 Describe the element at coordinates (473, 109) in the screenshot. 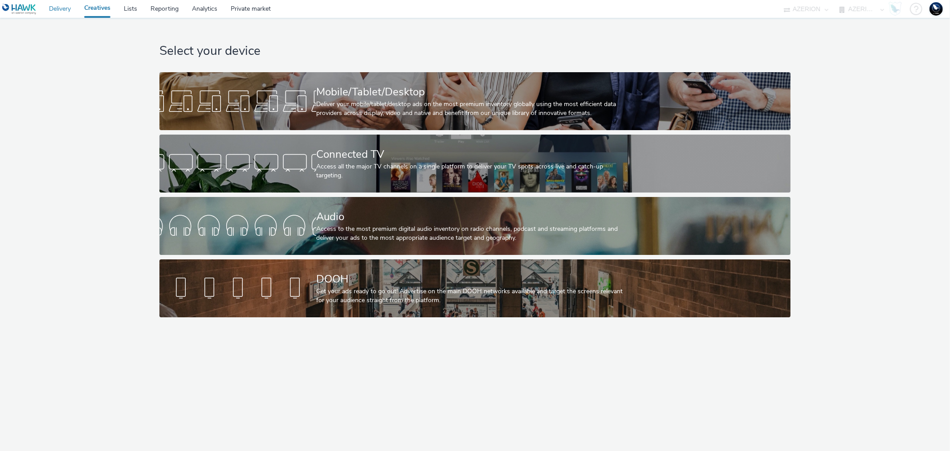

I see `div: Deliver your mobile/tablet/desktop ads on the most premium inventory globally using the most effi...` at that location.